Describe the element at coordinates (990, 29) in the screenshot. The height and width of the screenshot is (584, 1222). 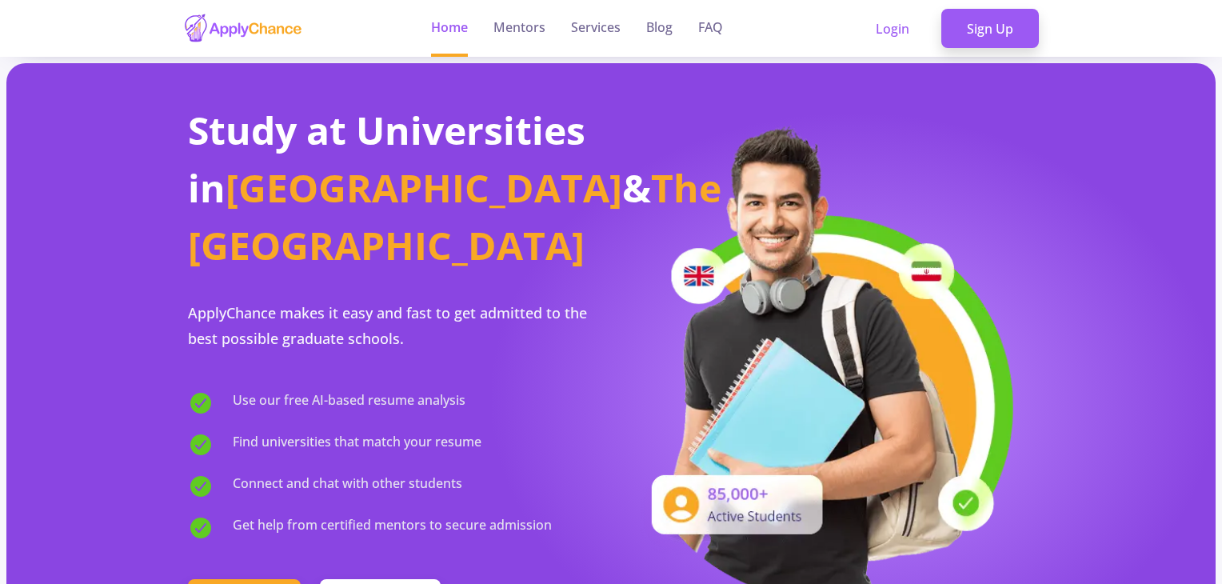
I see `a: Sign Up` at that location.